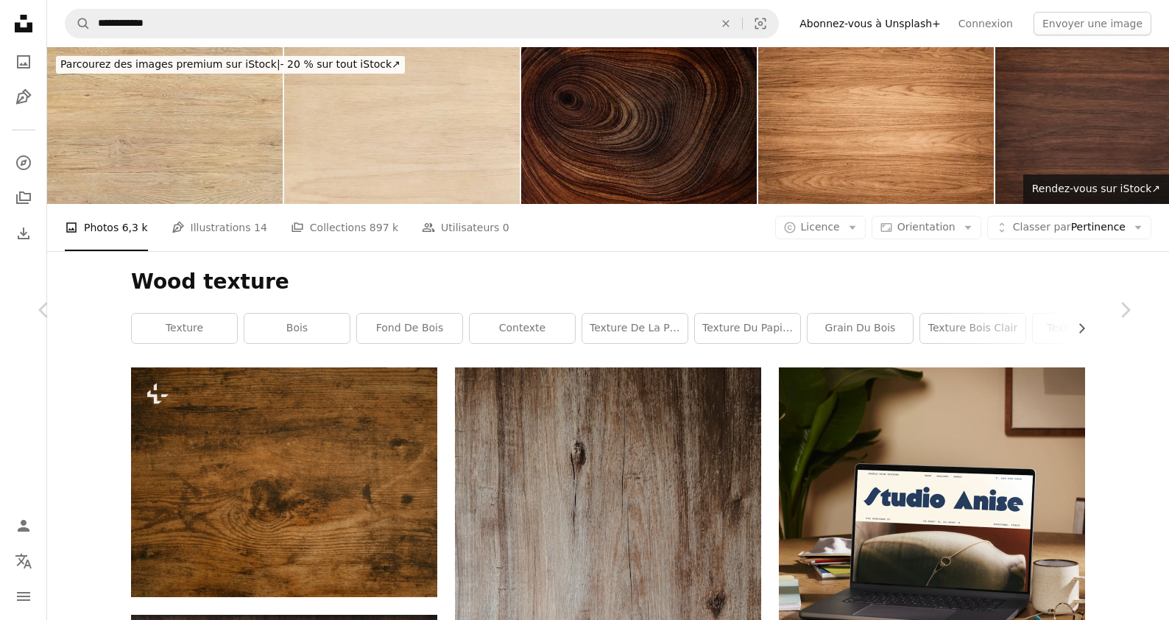  Describe the element at coordinates (860, 328) in the screenshot. I see `a: Grain du bois` at that location.